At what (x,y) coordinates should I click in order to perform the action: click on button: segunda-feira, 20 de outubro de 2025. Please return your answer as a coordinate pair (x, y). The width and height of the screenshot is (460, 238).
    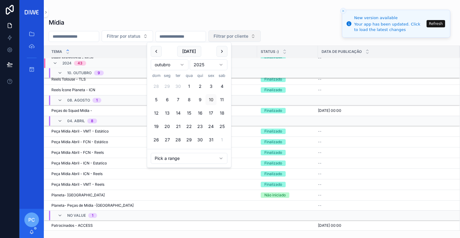
    Looking at the image, I should click on (167, 127).